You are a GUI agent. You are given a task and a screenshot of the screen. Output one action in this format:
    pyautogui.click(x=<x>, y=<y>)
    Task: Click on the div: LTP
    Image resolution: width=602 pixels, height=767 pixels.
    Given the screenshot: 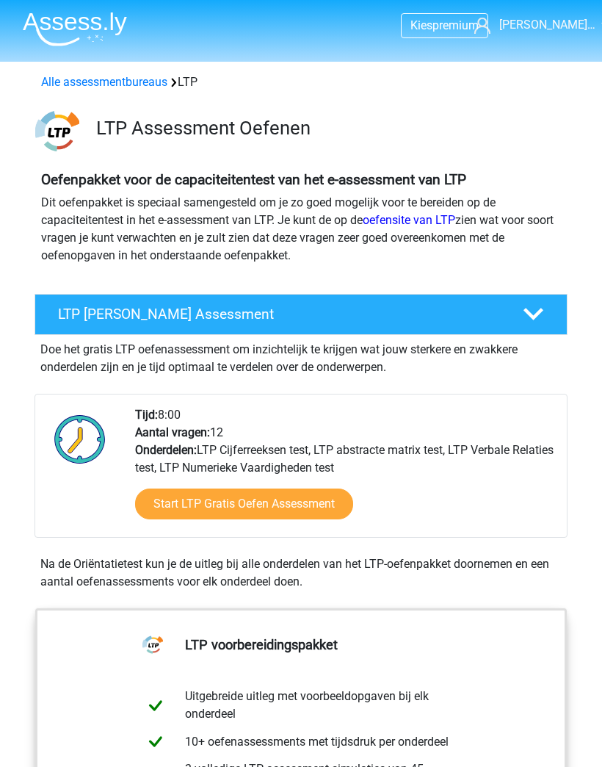 What is the action you would take?
    pyautogui.click(x=301, y=82)
    